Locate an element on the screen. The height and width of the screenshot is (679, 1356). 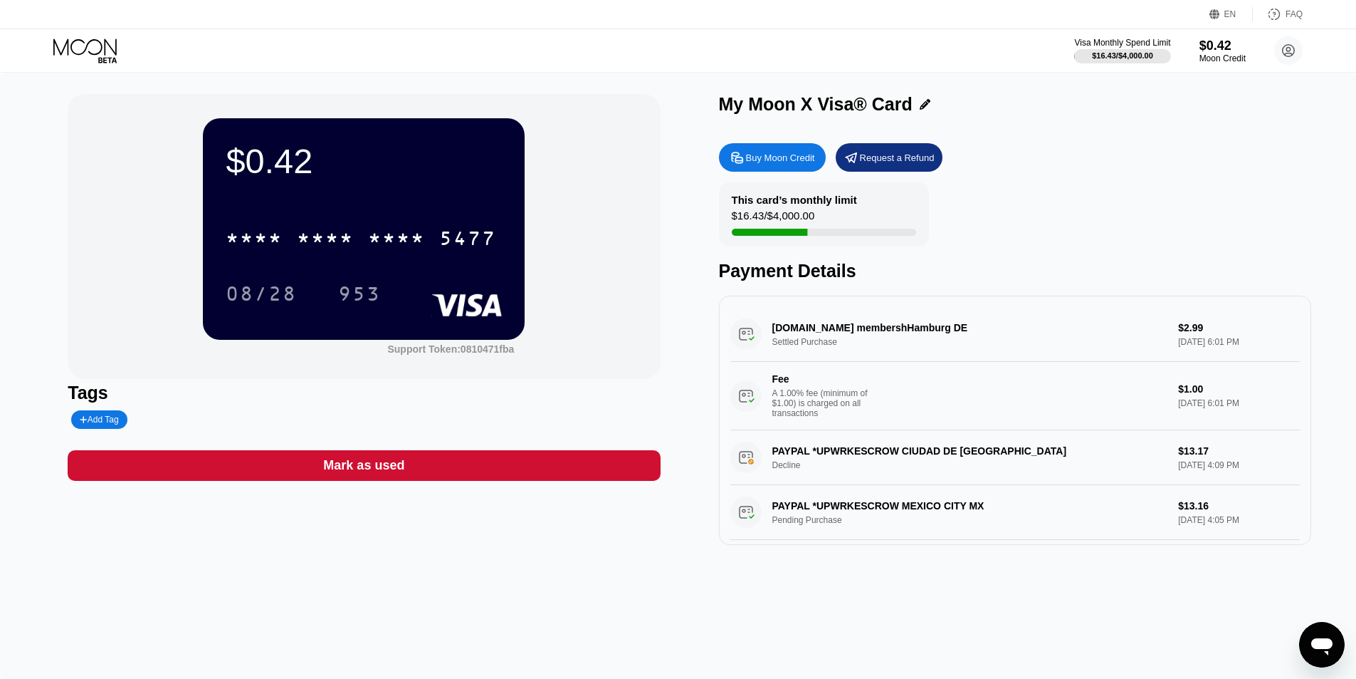
div: Fee is located at coordinates (822, 379).